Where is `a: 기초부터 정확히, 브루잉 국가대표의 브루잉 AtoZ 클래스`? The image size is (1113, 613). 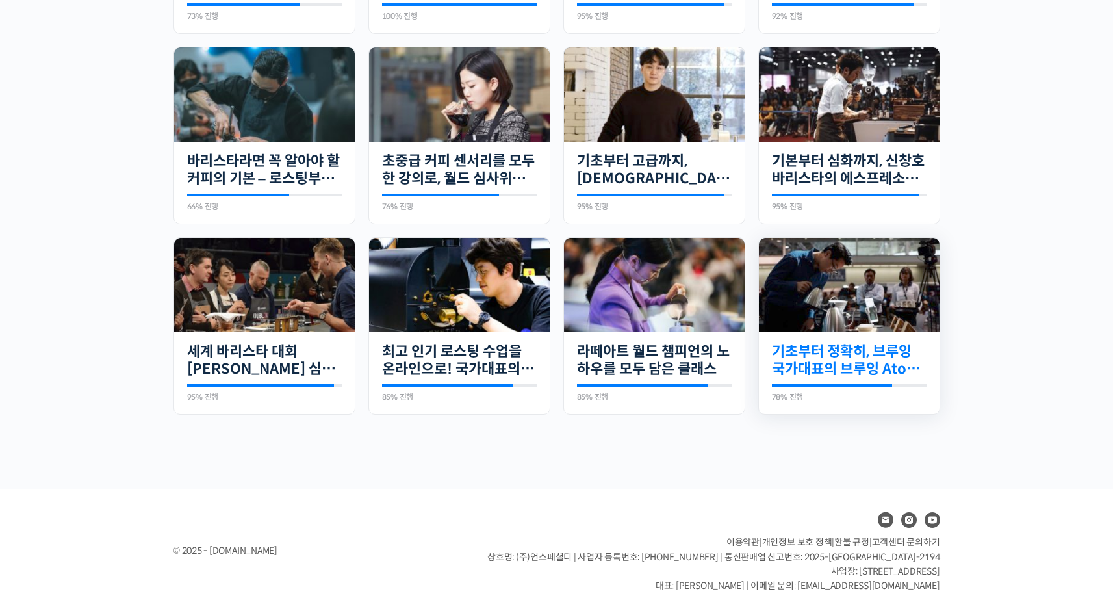
a: 기초부터 정확히, 브루잉 국가대표의 브루잉 AtoZ 클래스 is located at coordinates (850, 360).